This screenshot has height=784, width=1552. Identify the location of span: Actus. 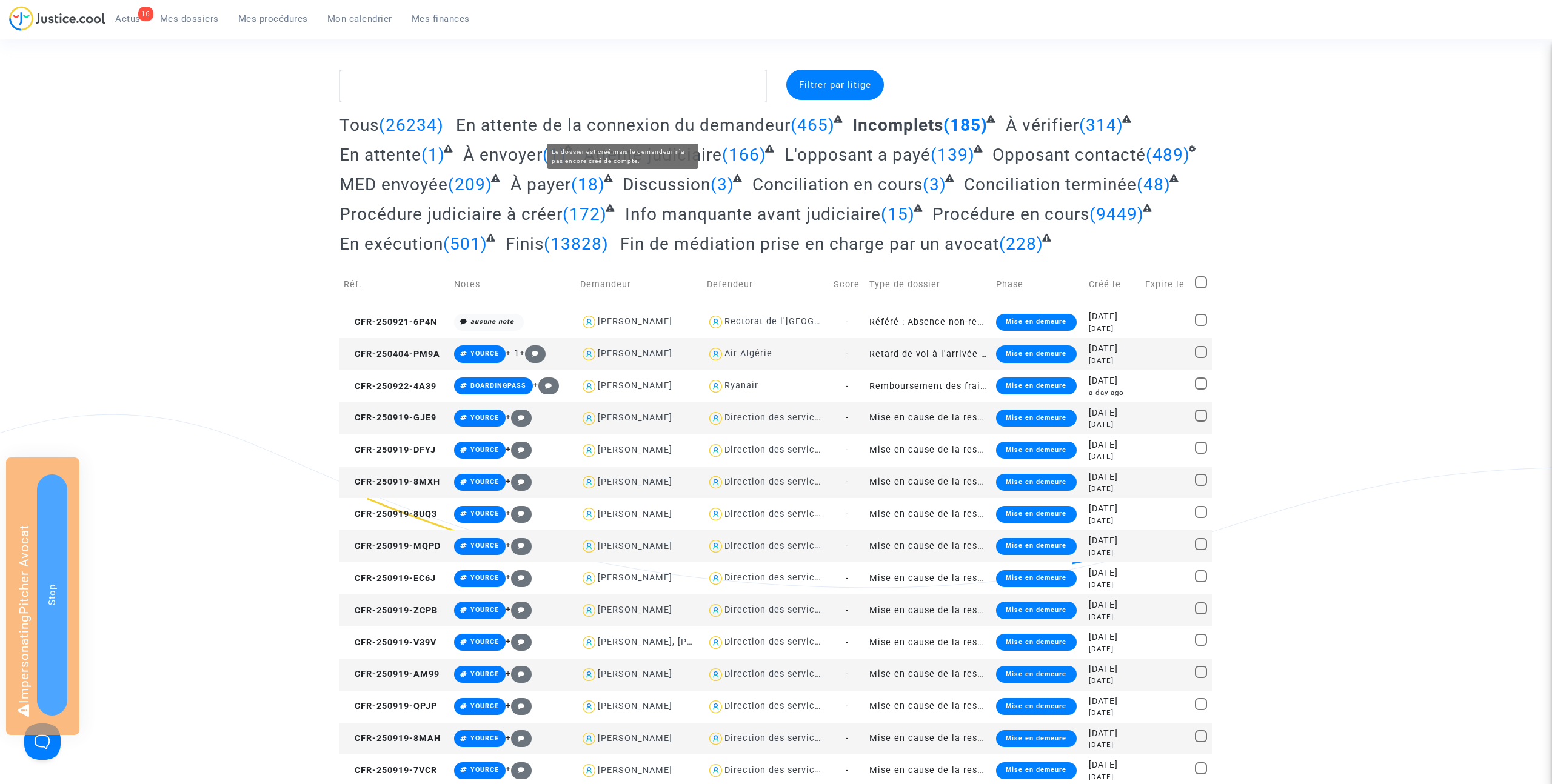
(127, 19).